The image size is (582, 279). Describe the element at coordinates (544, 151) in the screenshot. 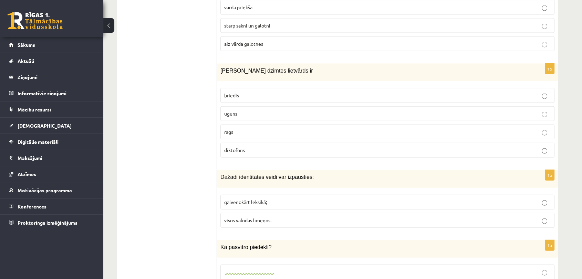

I see `input: diktofons` at that location.